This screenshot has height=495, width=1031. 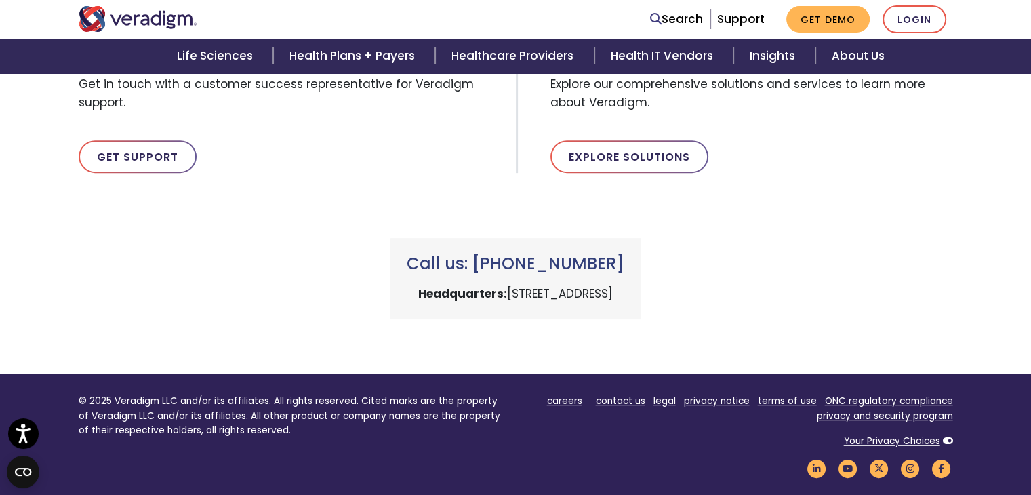 What do you see at coordinates (620, 401) in the screenshot?
I see `a: contact us` at bounding box center [620, 401].